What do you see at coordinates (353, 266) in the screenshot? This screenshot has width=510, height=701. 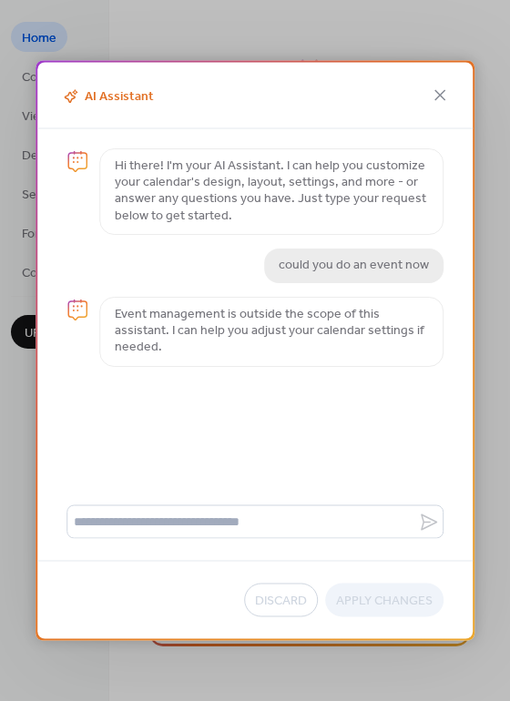 I see `p: could you do an event now` at bounding box center [353, 266].